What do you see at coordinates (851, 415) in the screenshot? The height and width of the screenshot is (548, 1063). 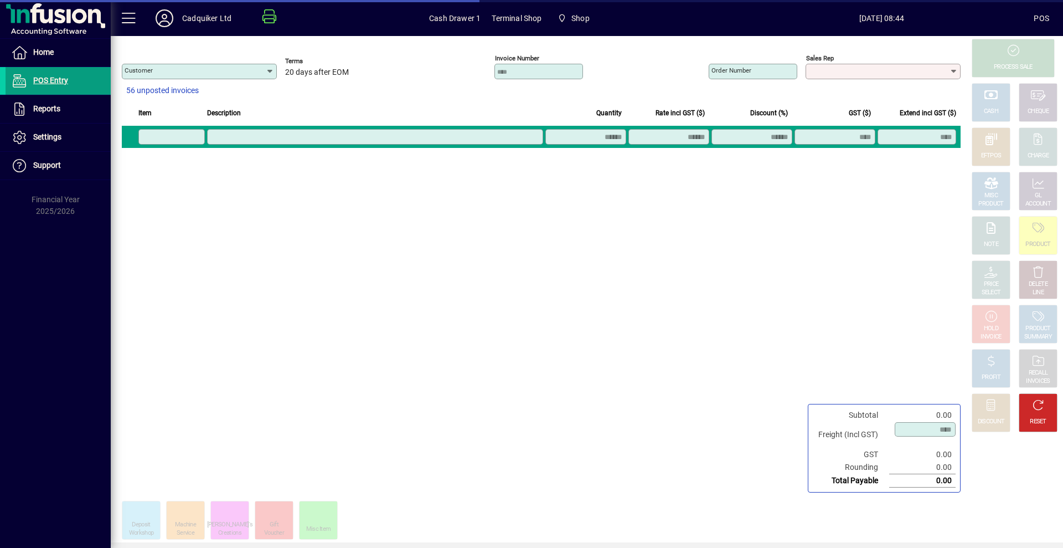 I see `td: Subtotal` at bounding box center [851, 415].